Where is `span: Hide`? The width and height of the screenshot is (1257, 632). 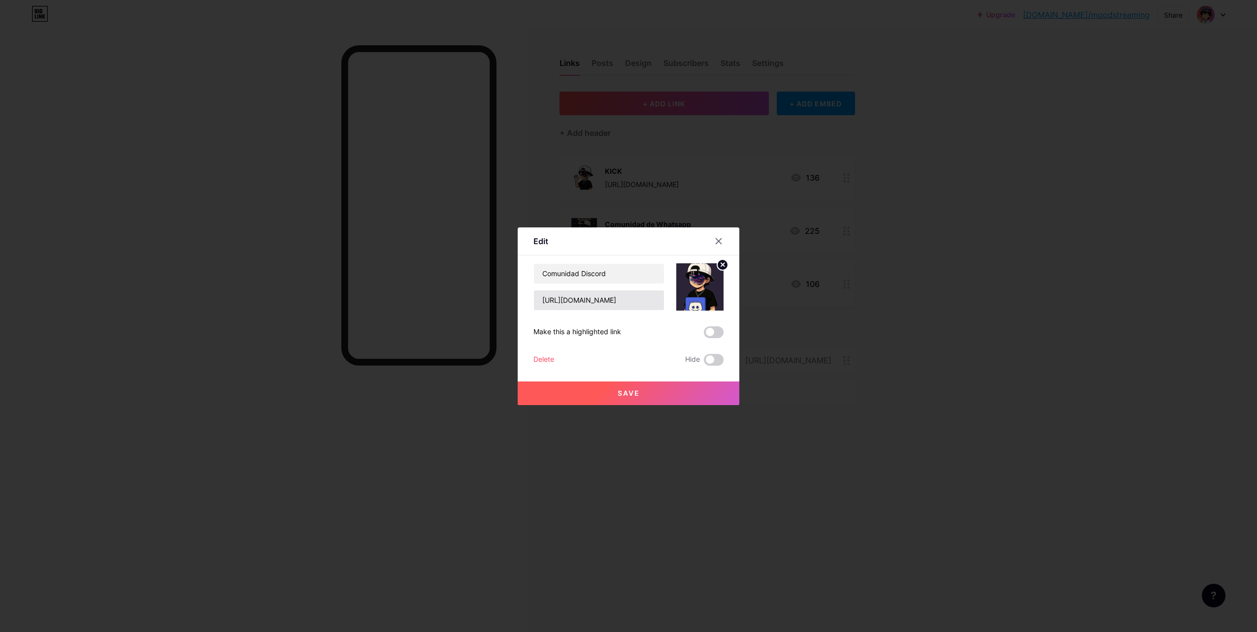 span: Hide is located at coordinates (693, 360).